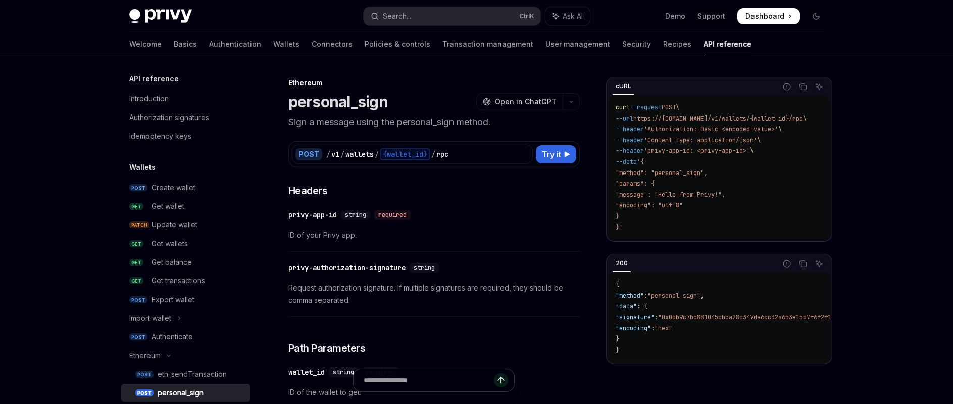 The height and width of the screenshot is (404, 953). What do you see at coordinates (235, 44) in the screenshot?
I see `a: Authentication` at bounding box center [235, 44].